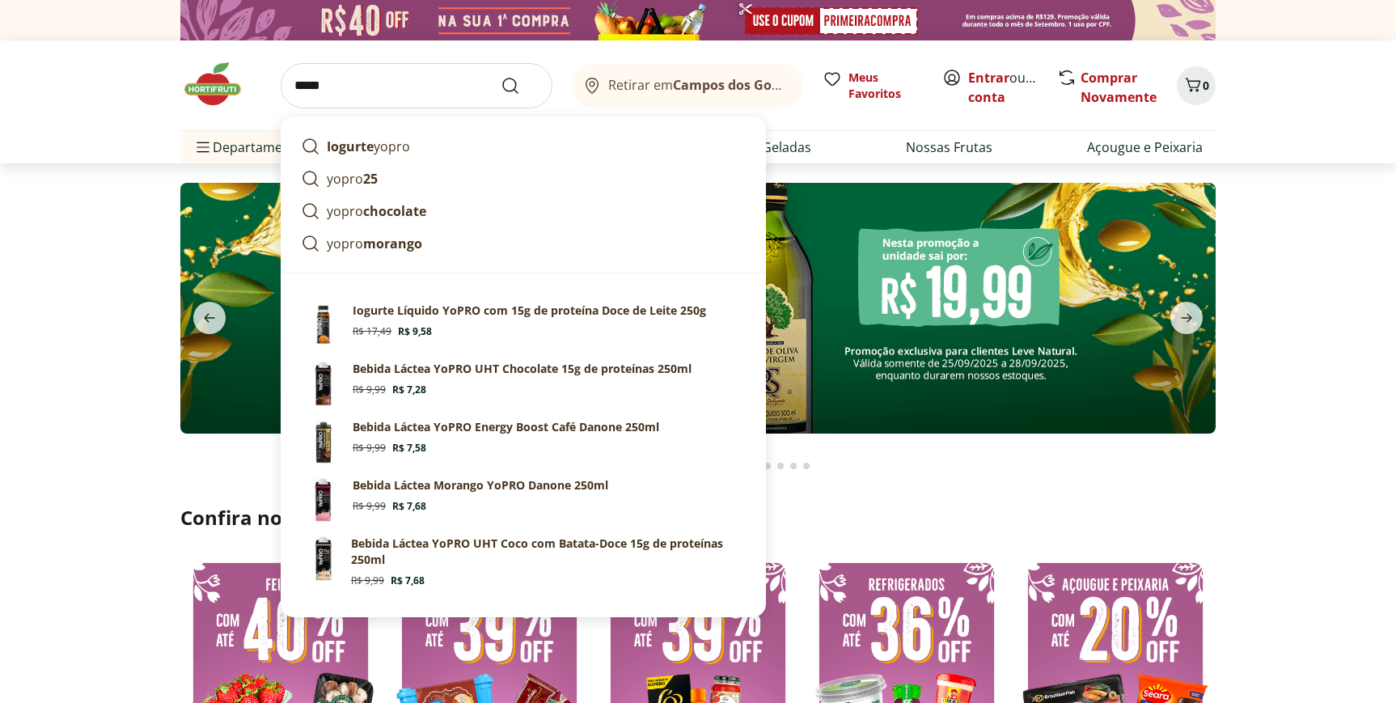 This screenshot has height=703, width=1396. What do you see at coordinates (523, 179) in the screenshot?
I see `a: yopro25` at bounding box center [523, 179].